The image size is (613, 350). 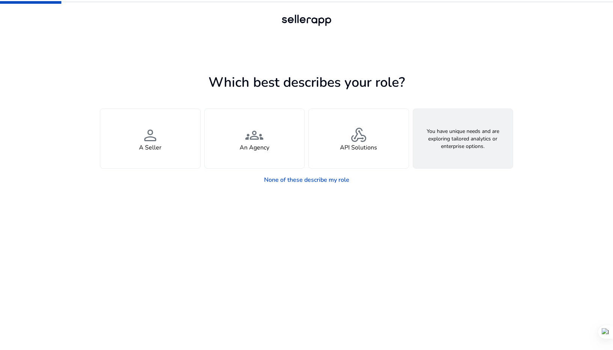 I want to click on h4: A Seller, so click(x=150, y=148).